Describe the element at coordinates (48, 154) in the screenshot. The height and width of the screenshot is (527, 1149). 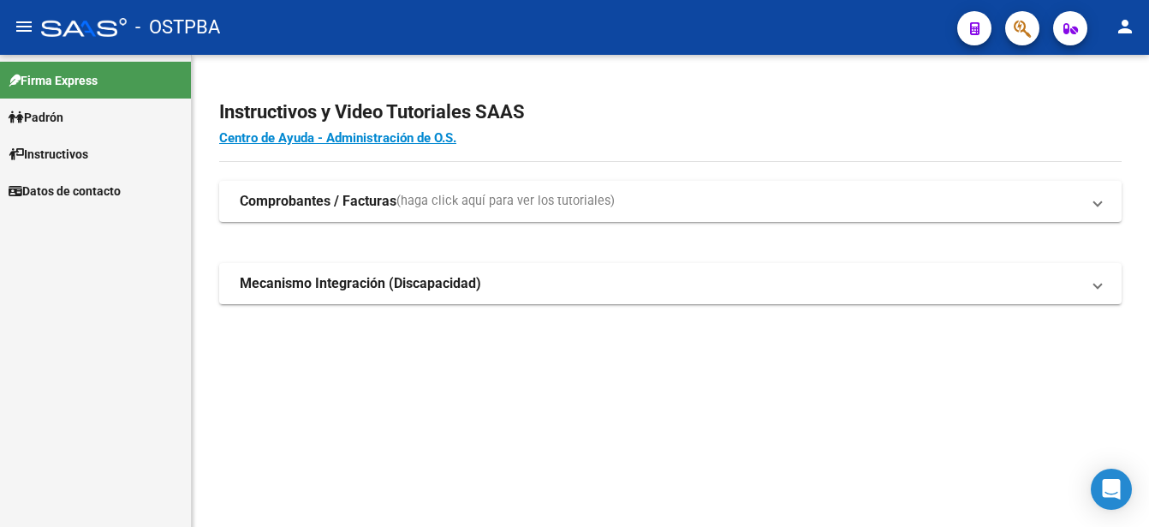
I see `span: Instructivos` at that location.